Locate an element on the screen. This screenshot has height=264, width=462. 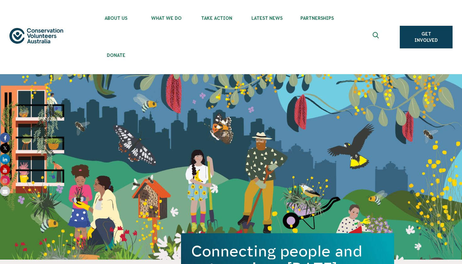
span: Latest News is located at coordinates (267, 18).